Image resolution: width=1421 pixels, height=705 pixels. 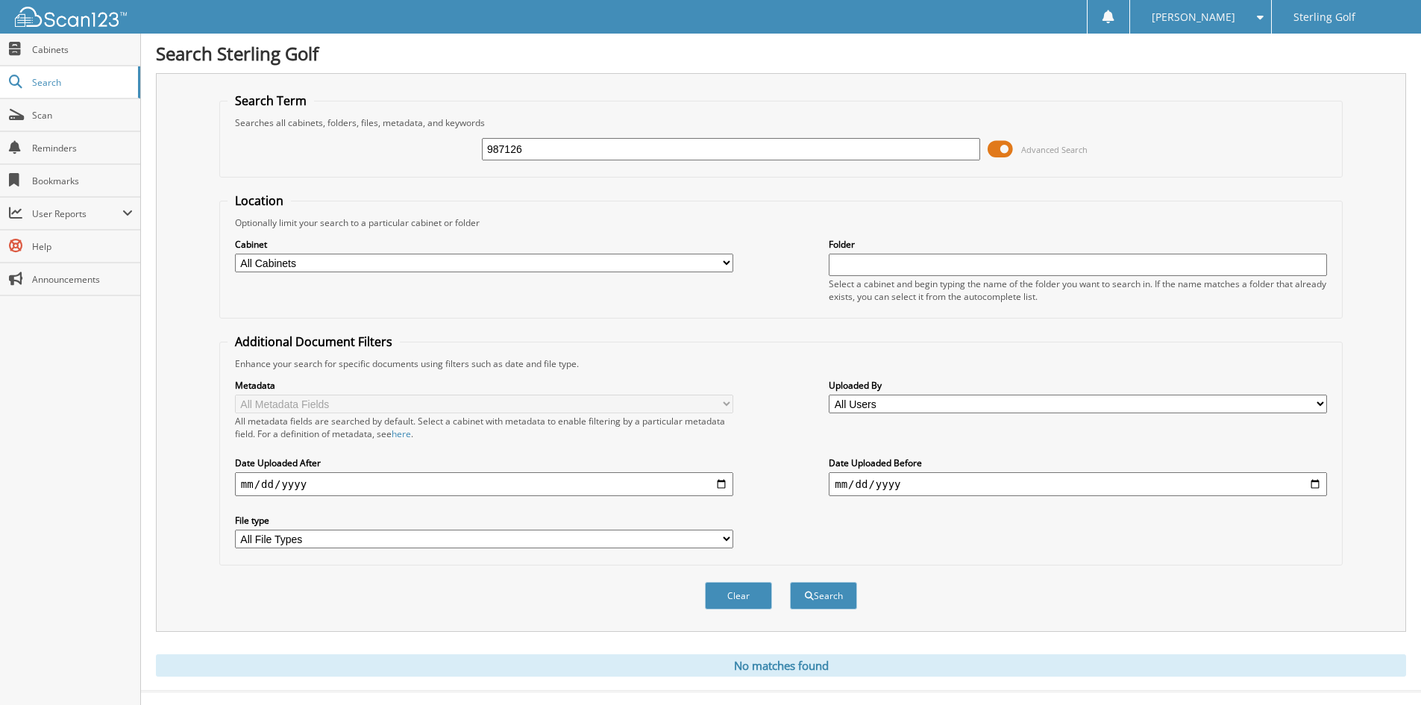 I want to click on span: Help, so click(x=82, y=246).